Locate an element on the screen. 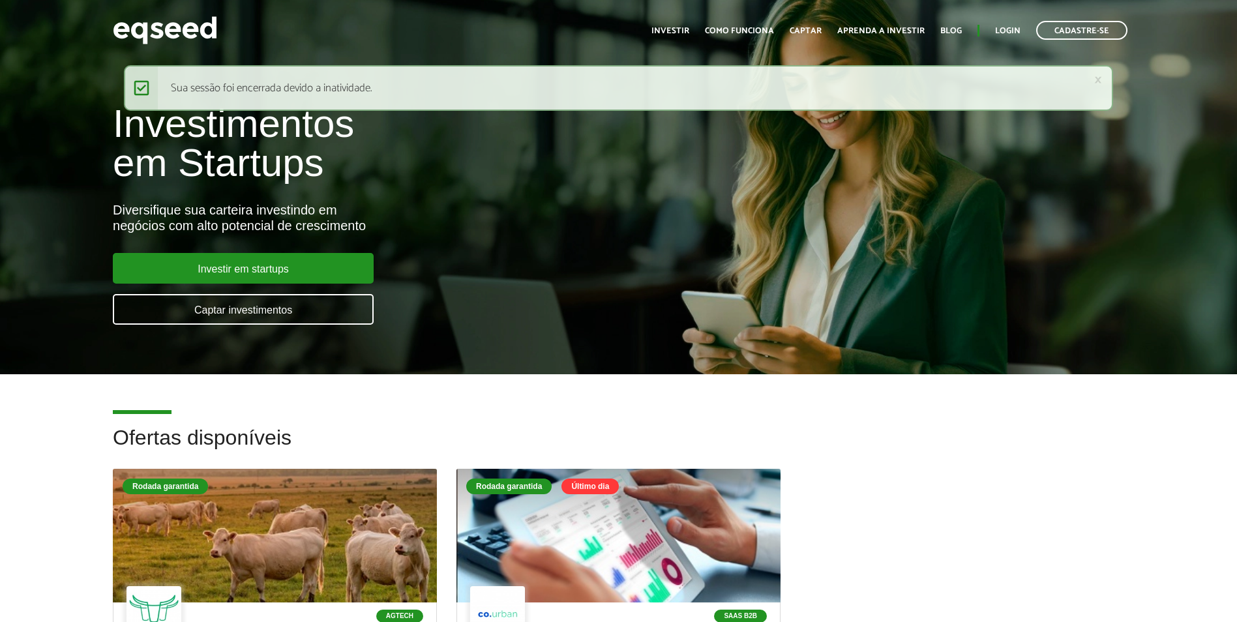 This screenshot has width=1237, height=622. div: Último dia is located at coordinates (590, 486).